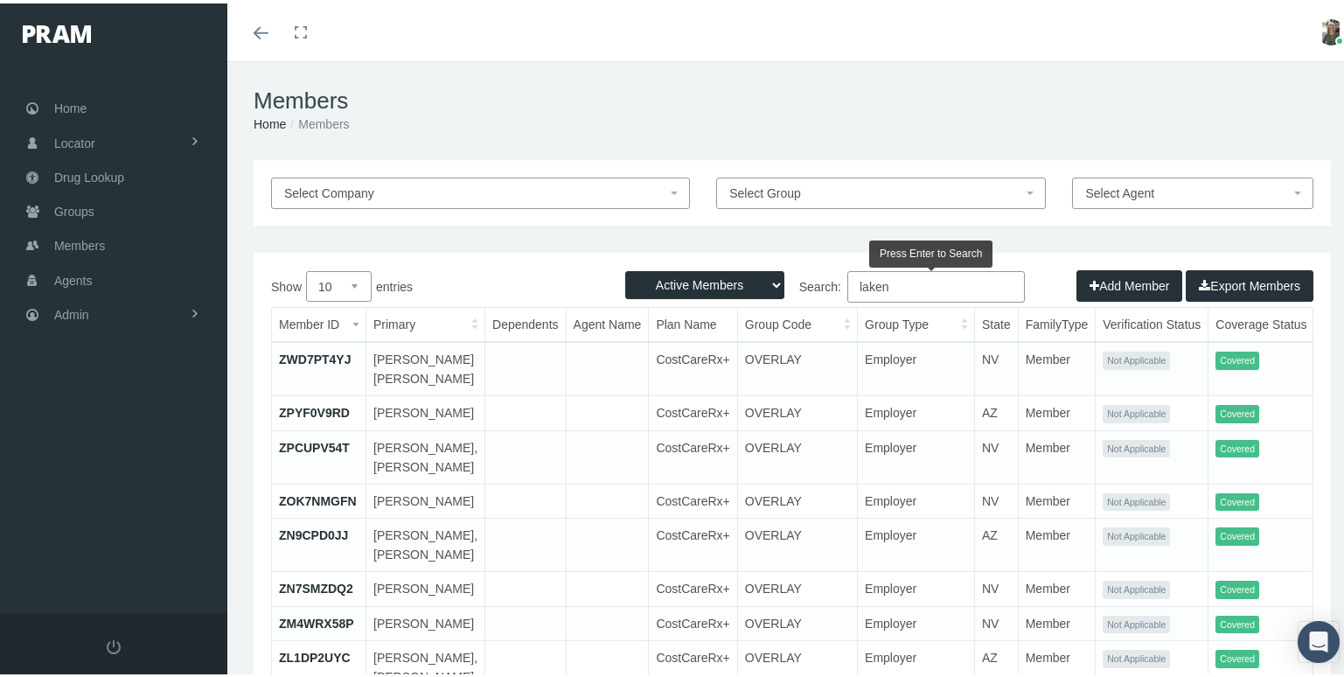  What do you see at coordinates (792, 97) in the screenshot?
I see `h1: Members` at bounding box center [792, 97].